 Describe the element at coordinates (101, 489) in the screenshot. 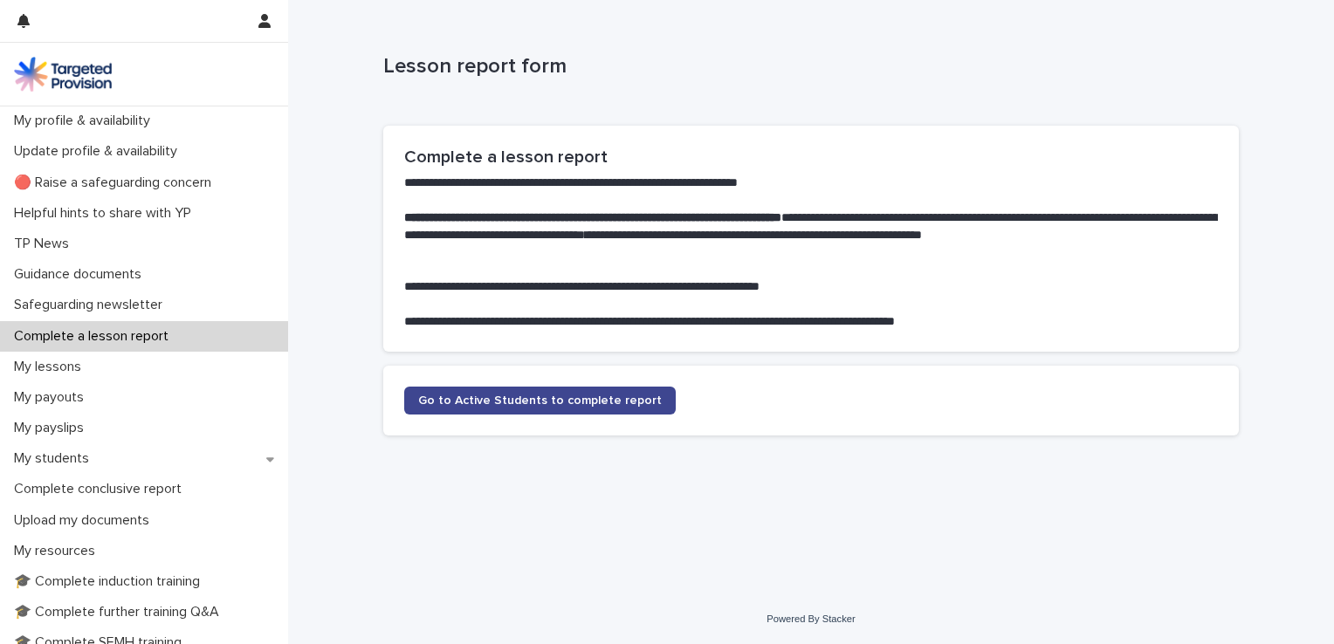

I see `p: Complete conclusive report` at that location.